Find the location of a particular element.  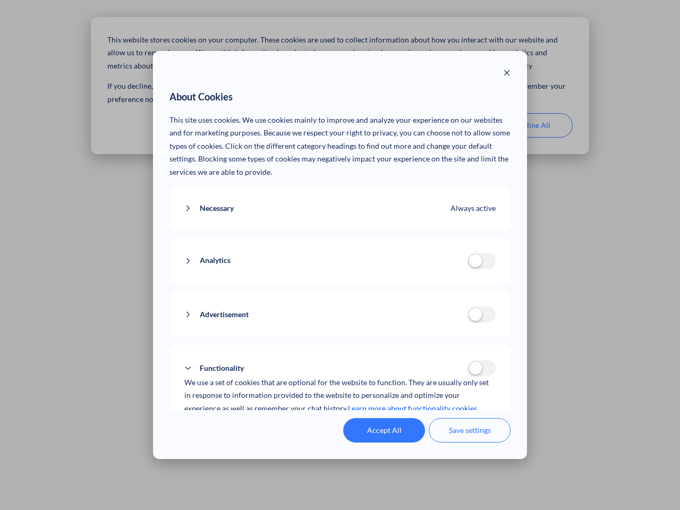

a: Learn more about functionality cookies. is located at coordinates (414, 409).